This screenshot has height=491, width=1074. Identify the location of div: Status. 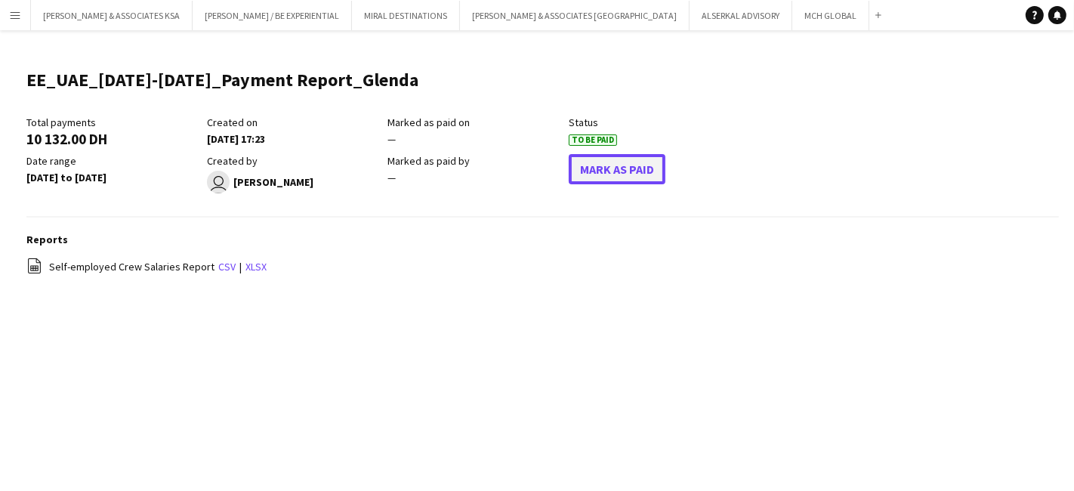
(655, 122).